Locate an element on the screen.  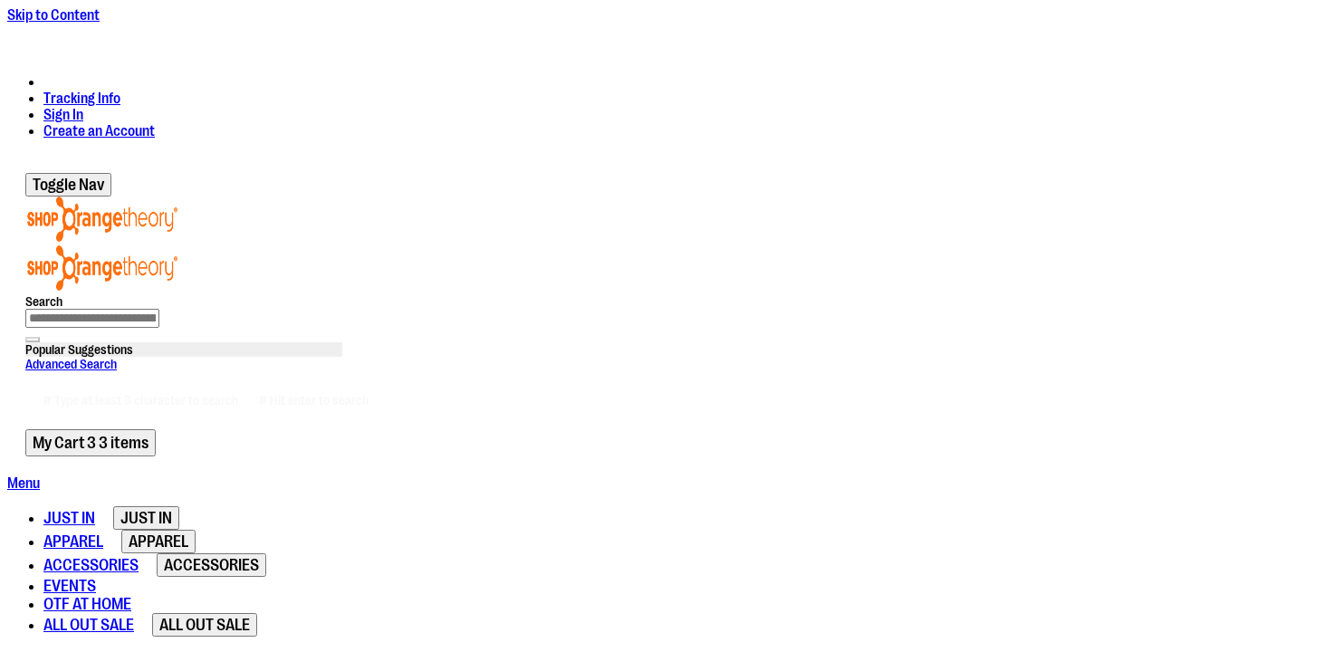
span: items is located at coordinates (129, 443).